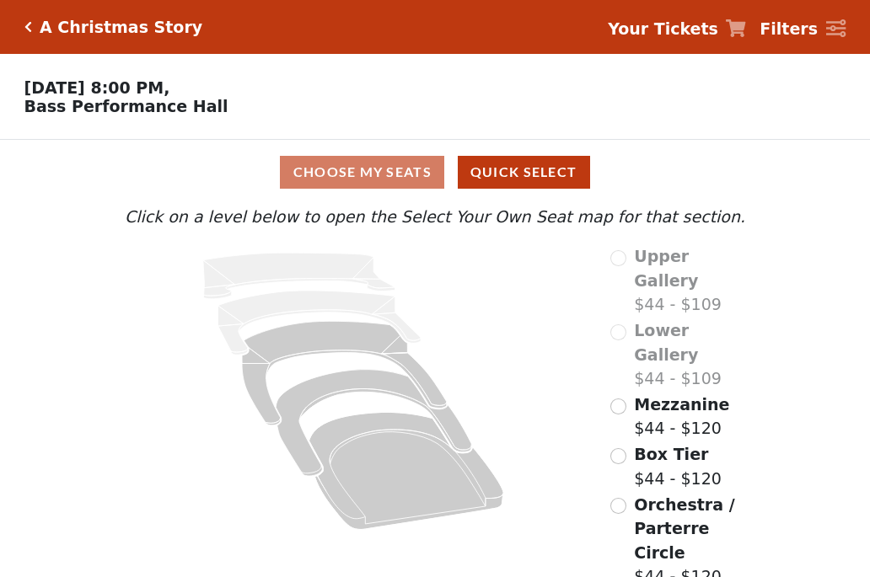 Image resolution: width=870 pixels, height=577 pixels. What do you see at coordinates (666, 268) in the screenshot?
I see `span: Upper Gallery` at bounding box center [666, 268].